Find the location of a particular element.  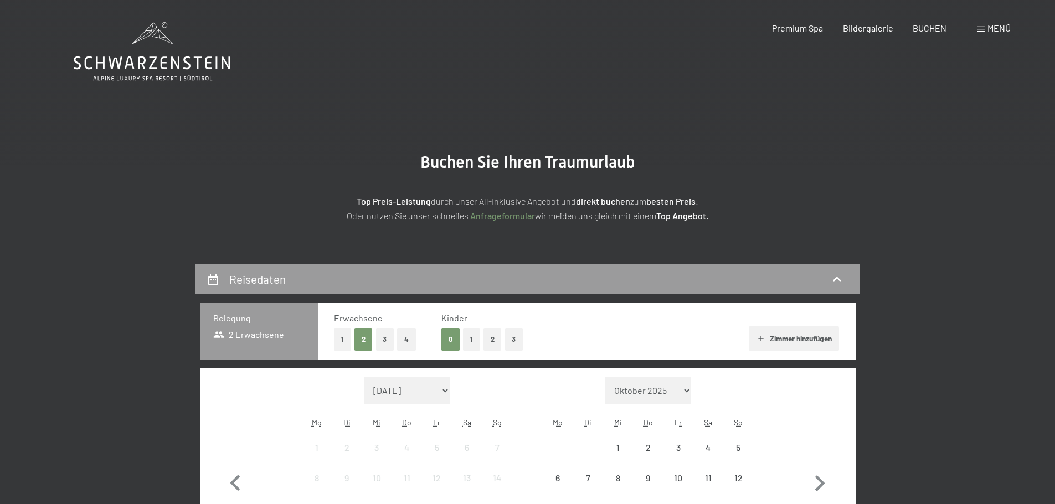

p: durch unser All-inklusive Angebot und zum ! Oder nutzen Sie unser schnelles wir melden uns gleich... is located at coordinates (528, 208).